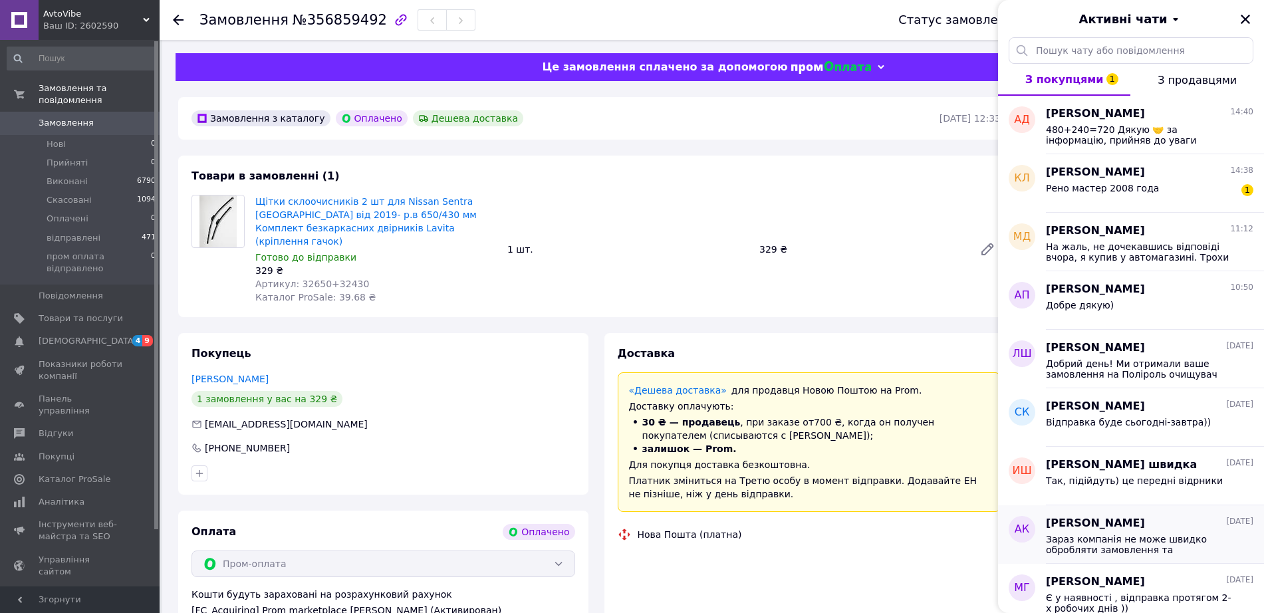 Image resolution: width=1264 pixels, height=613 pixels. I want to click on span: Каталог ProSale: 39.68 ₴, so click(315, 297).